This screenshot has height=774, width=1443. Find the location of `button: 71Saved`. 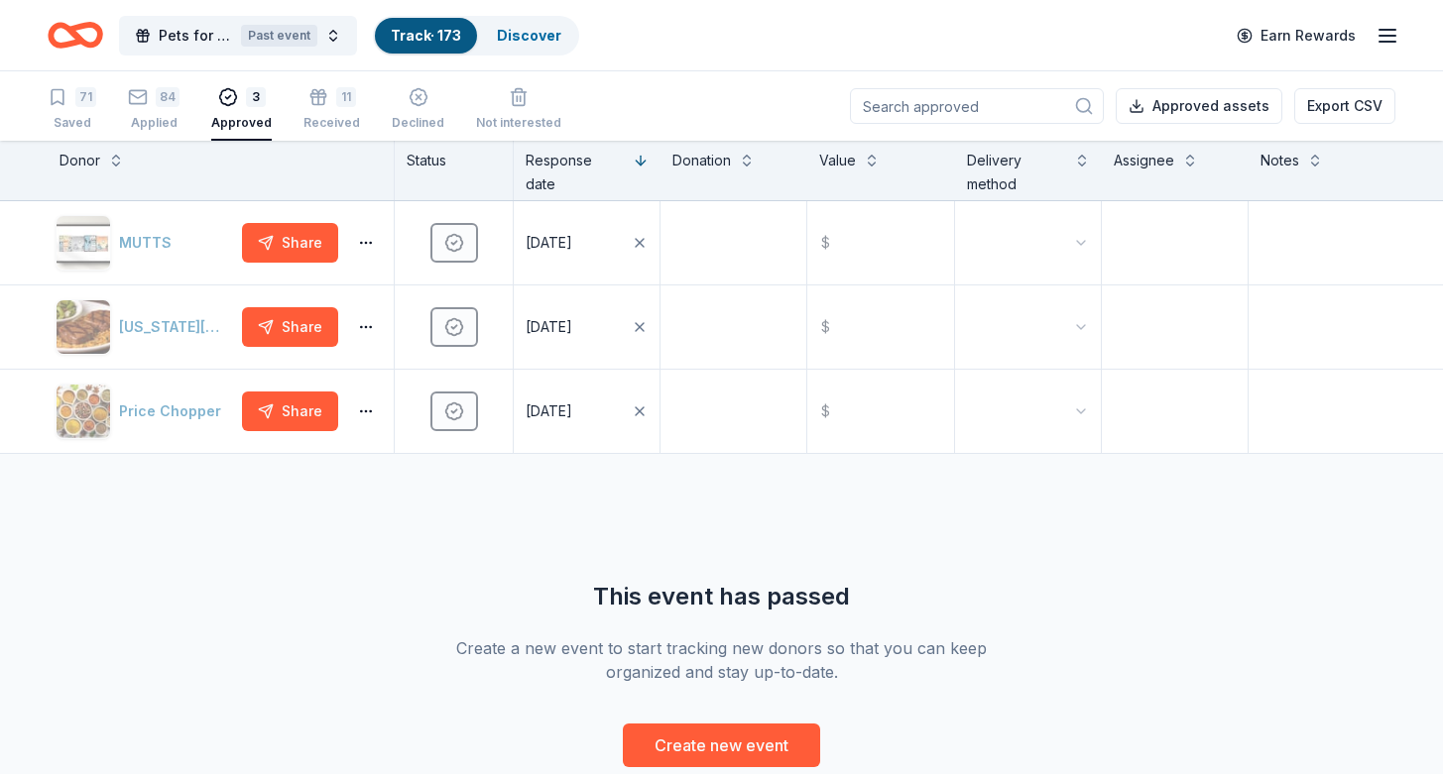

button: 71Saved is located at coordinates (71, 110).